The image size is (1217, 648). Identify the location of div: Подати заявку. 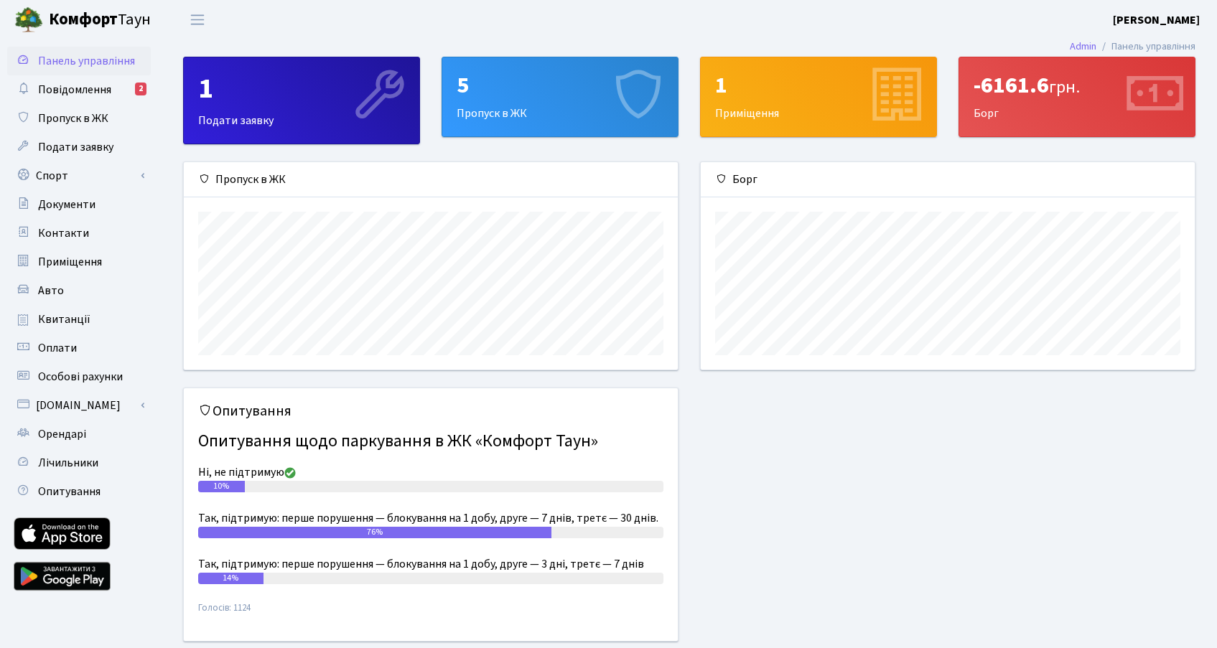
(301, 100).